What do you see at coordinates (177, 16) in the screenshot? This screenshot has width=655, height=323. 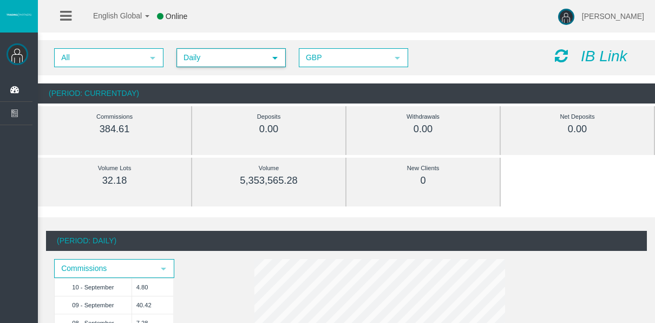 I see `span: Online` at bounding box center [177, 16].